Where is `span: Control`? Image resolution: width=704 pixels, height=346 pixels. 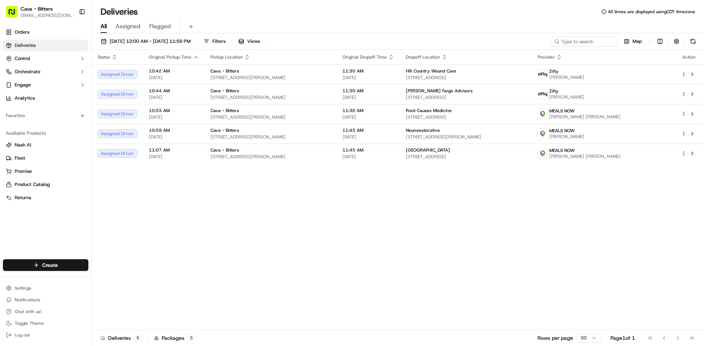
span: Control is located at coordinates (22, 59).